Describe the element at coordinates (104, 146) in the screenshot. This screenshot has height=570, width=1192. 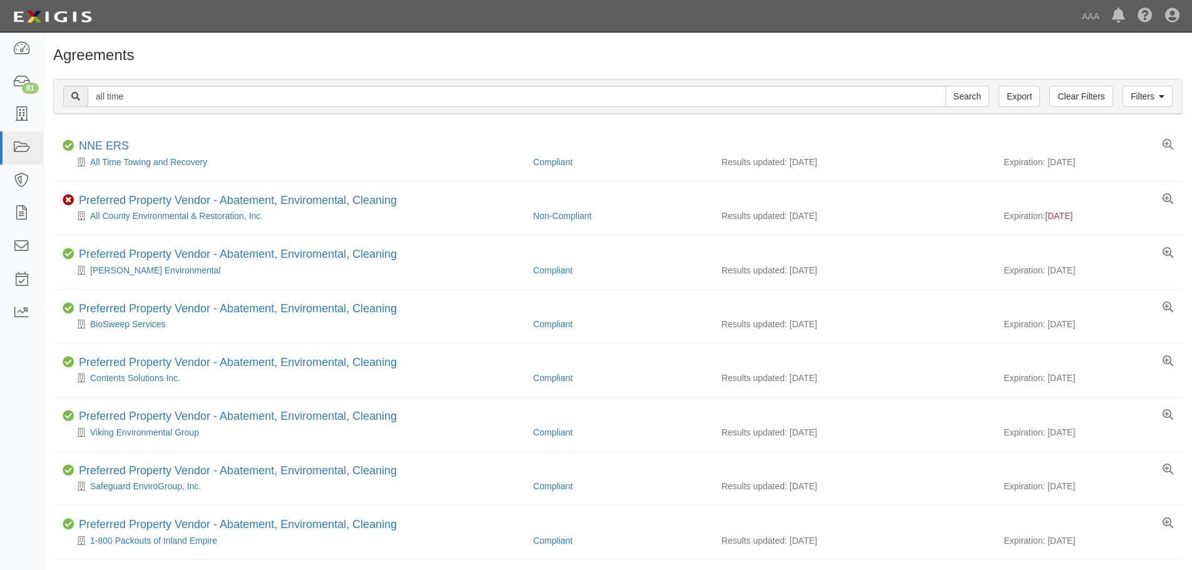
I see `div: NNE ERS` at that location.